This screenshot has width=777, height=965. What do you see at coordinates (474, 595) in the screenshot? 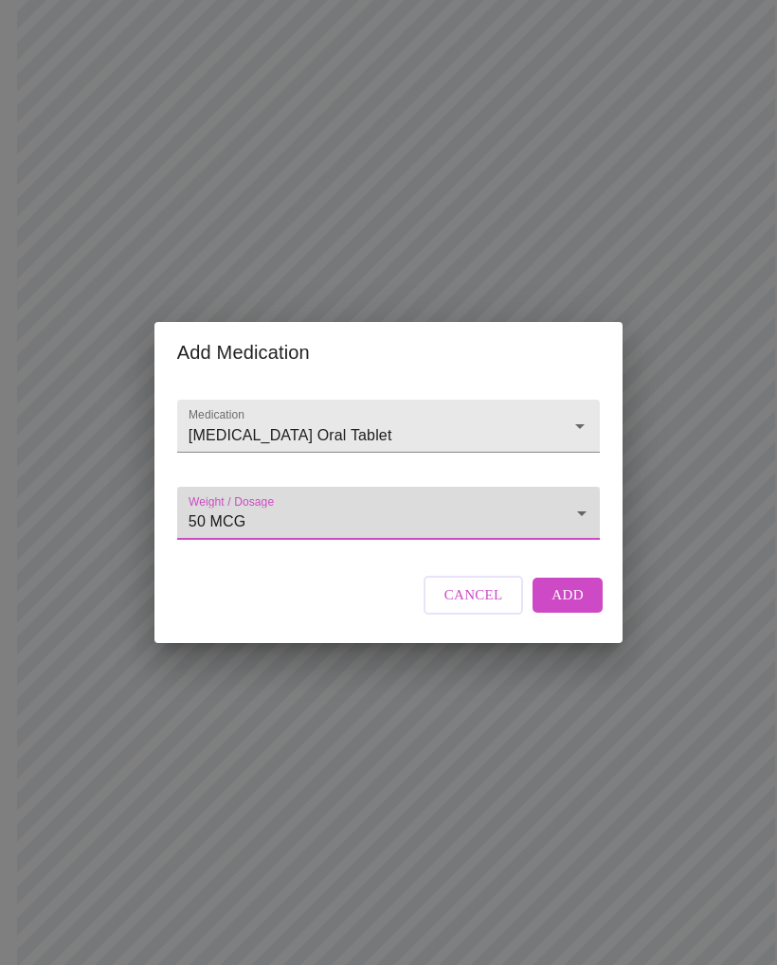
I see `span: Cancel` at bounding box center [474, 595].